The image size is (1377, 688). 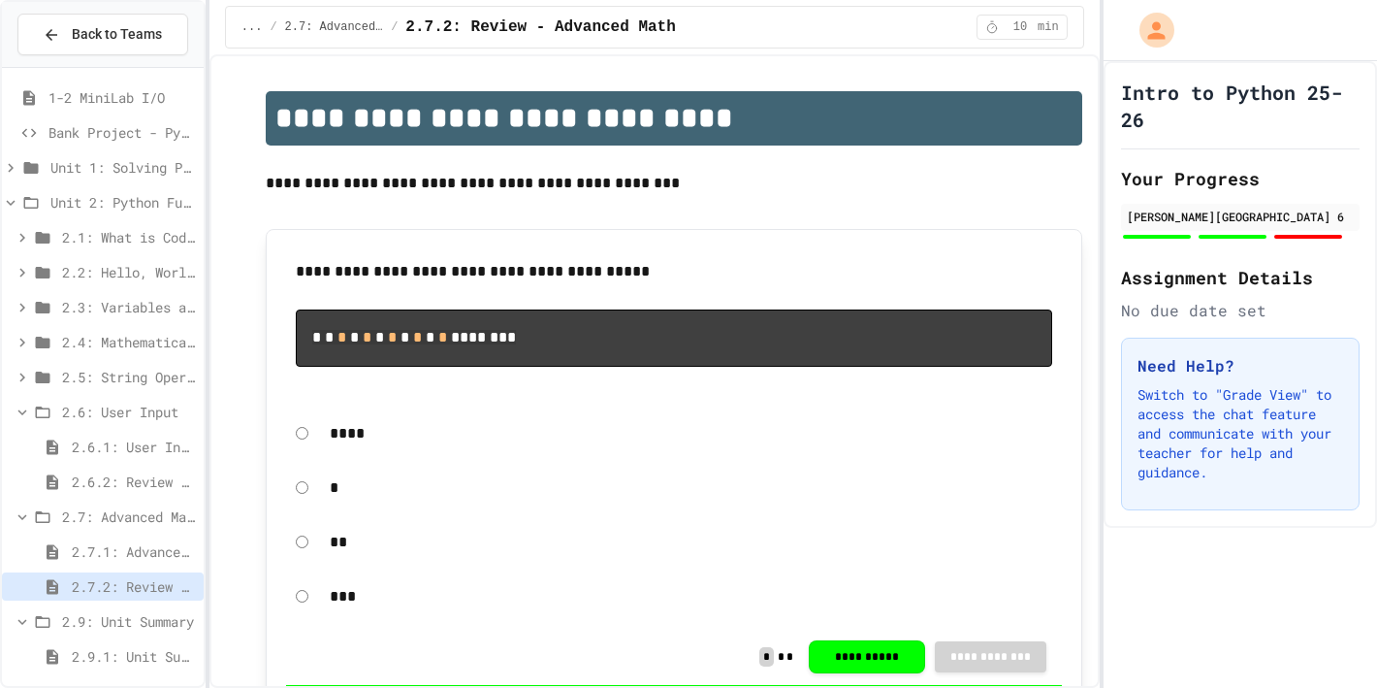 I want to click on h1: Intro to Python 25-26, so click(x=1240, y=106).